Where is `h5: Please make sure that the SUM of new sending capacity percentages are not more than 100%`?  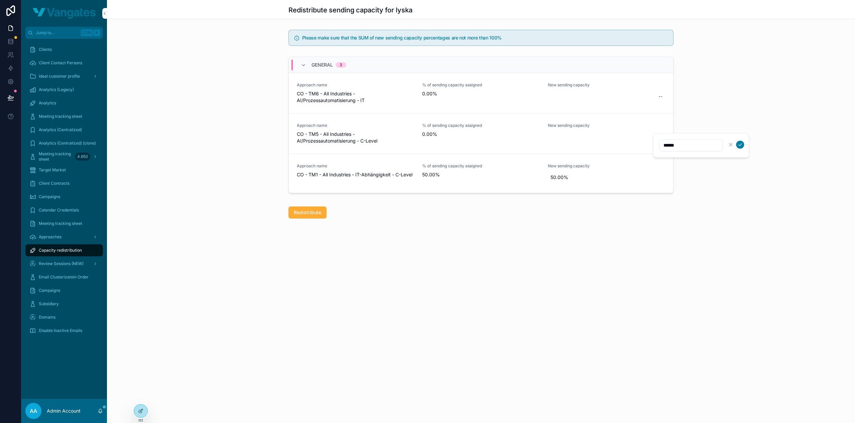 h5: Please make sure that the SUM of new sending capacity percentages are not more than 100% is located at coordinates (485, 38).